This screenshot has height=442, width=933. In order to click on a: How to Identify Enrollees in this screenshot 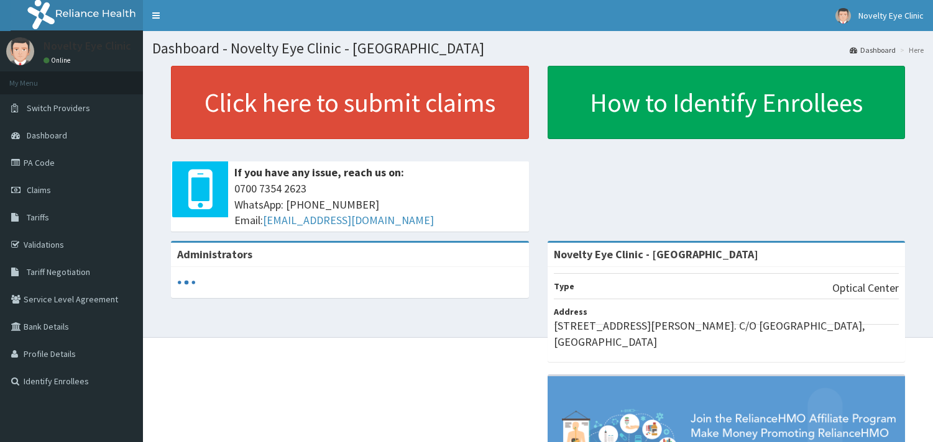, I will do `click(726, 103)`.